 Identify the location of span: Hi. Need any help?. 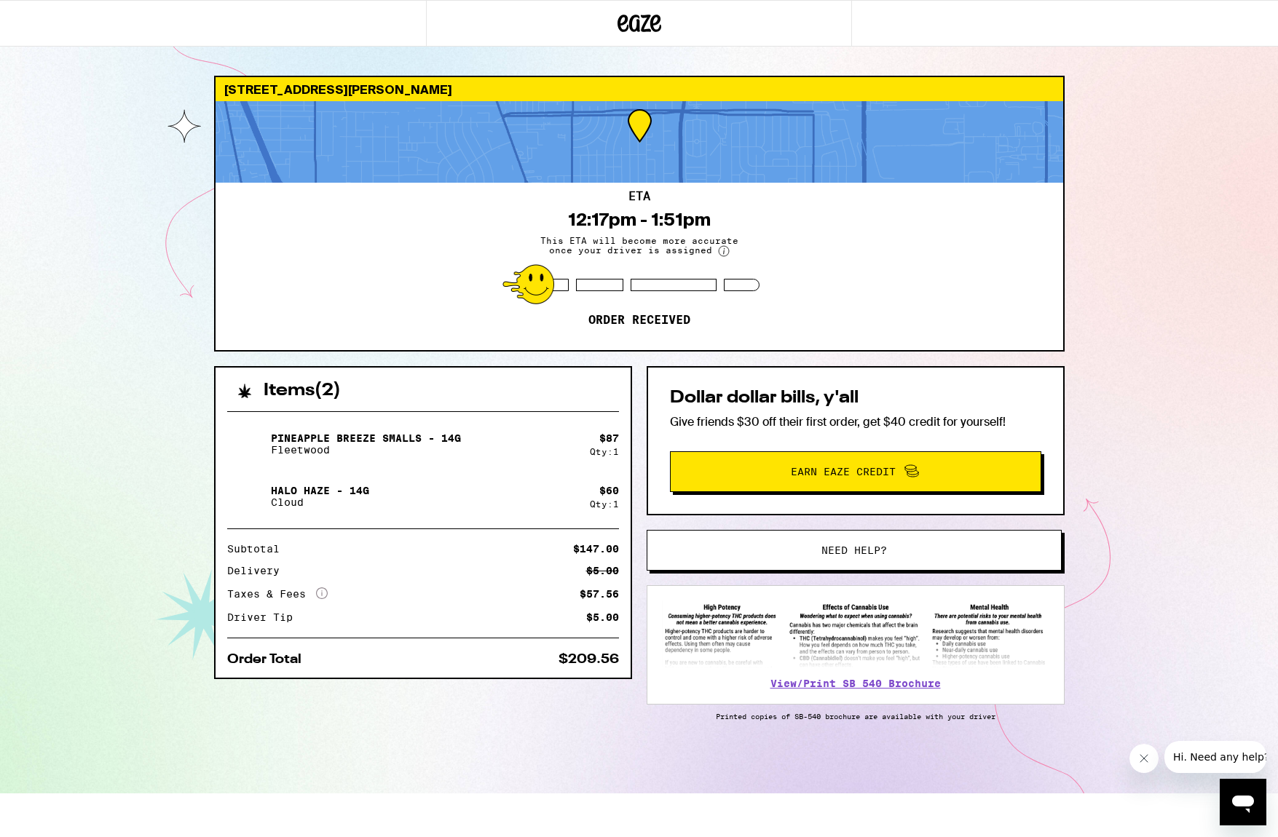
(57, 16).